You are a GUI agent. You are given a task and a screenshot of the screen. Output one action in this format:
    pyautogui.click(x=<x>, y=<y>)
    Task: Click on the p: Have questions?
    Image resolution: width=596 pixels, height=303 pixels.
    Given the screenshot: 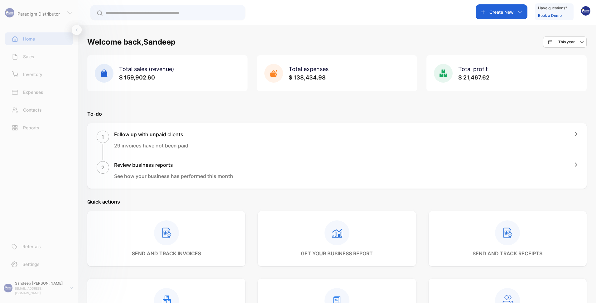 What is the action you would take?
    pyautogui.click(x=552, y=8)
    